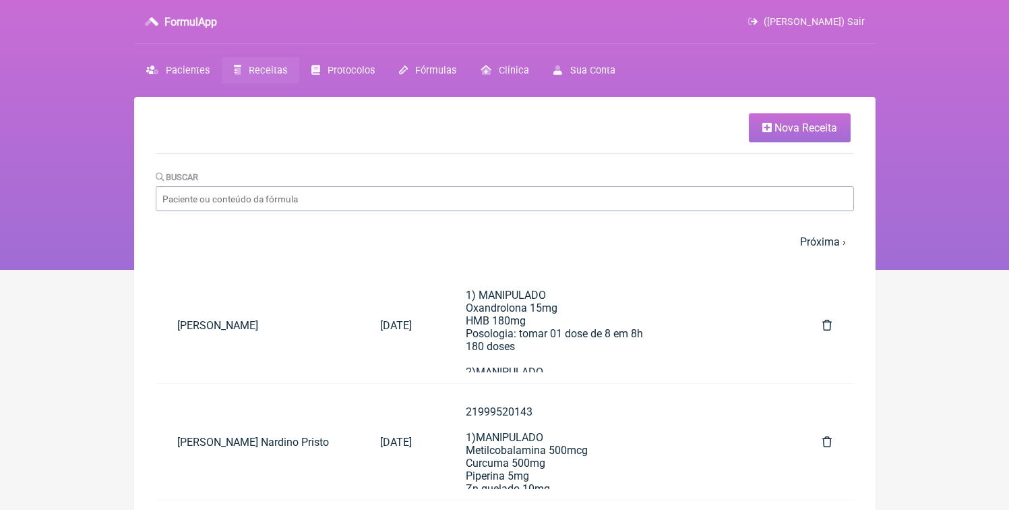  What do you see at coordinates (436, 70) in the screenshot?
I see `span: Fórmulas` at bounding box center [436, 70].